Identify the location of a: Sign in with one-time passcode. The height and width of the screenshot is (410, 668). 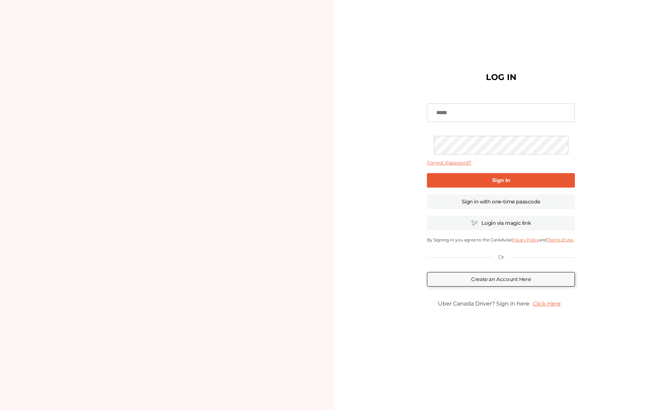
(501, 202).